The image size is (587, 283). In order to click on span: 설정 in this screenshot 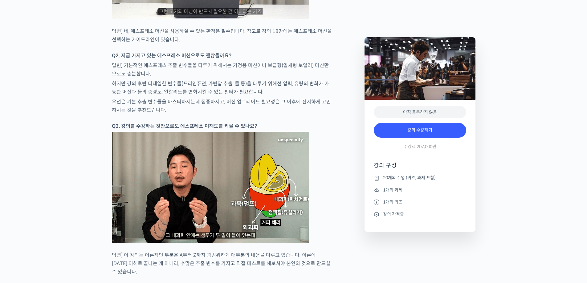, I will do `click(99, 207)`.